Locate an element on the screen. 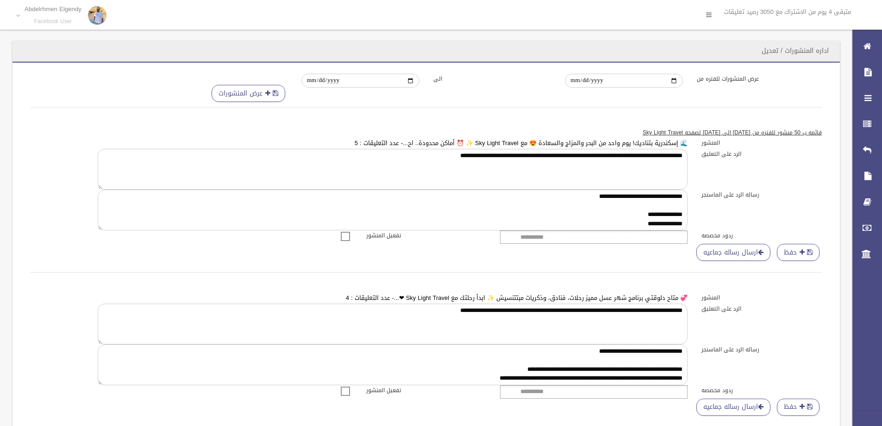  header: اداره المنشورات / تعديل is located at coordinates (795, 50).